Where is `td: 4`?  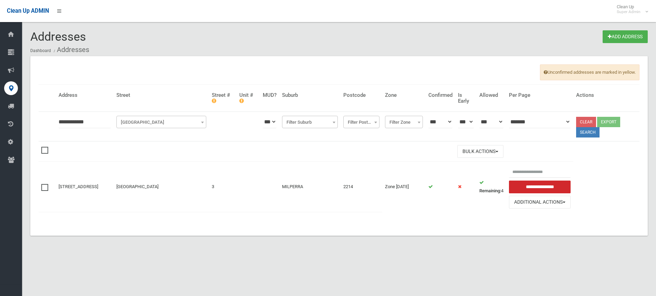
td: 4 is located at coordinates (492, 187).